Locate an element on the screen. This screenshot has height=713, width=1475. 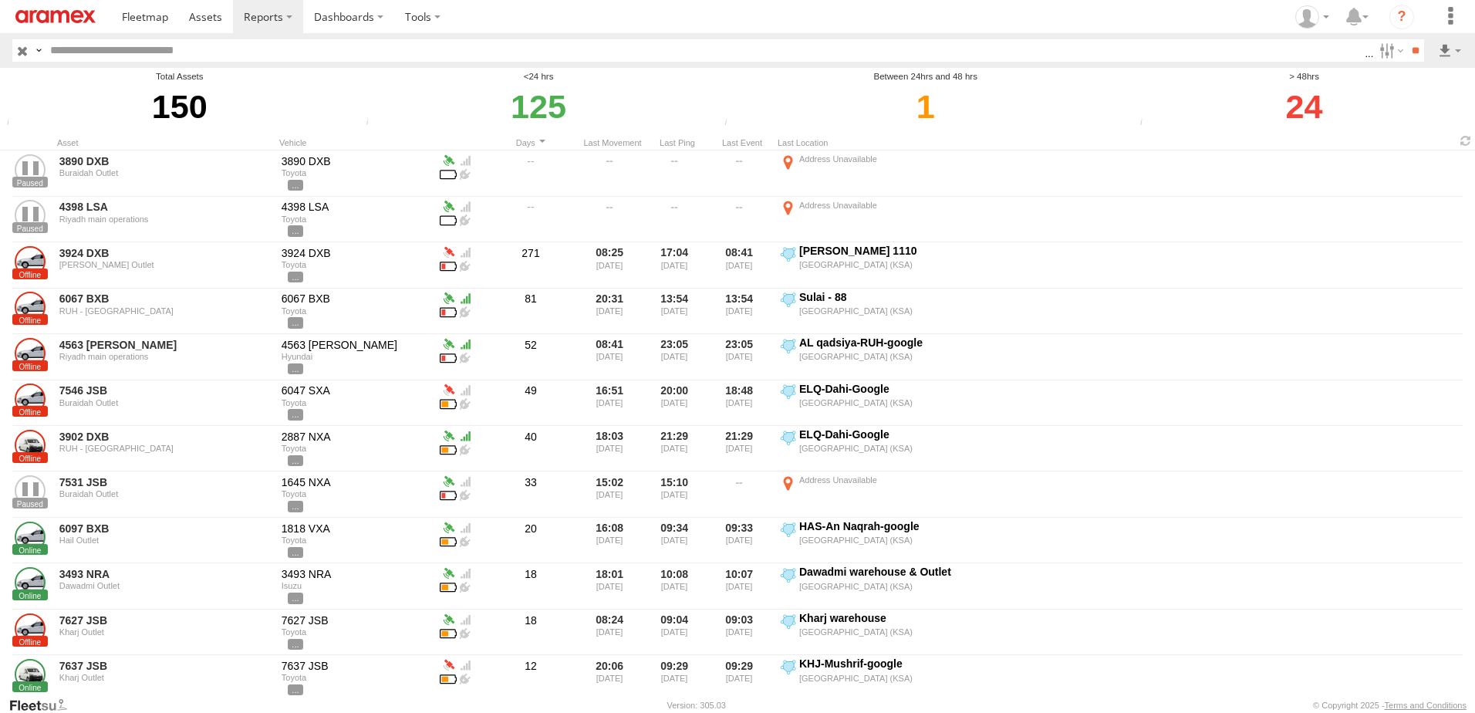
div: Number of devices that their last movement was greater than 48hrs is located at coordinates (1147, 123).